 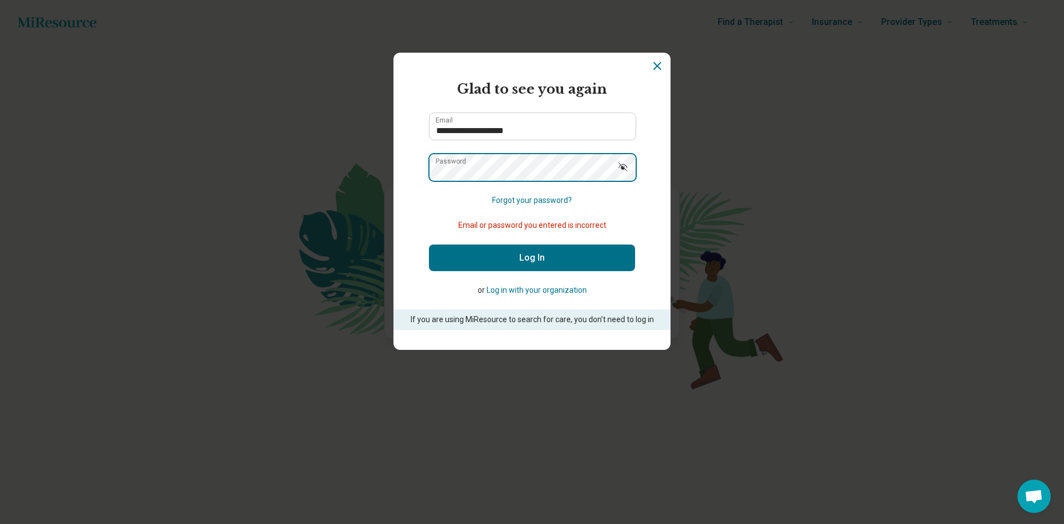 What do you see at coordinates (623, 167) in the screenshot?
I see `button: Show password` at bounding box center [623, 167].